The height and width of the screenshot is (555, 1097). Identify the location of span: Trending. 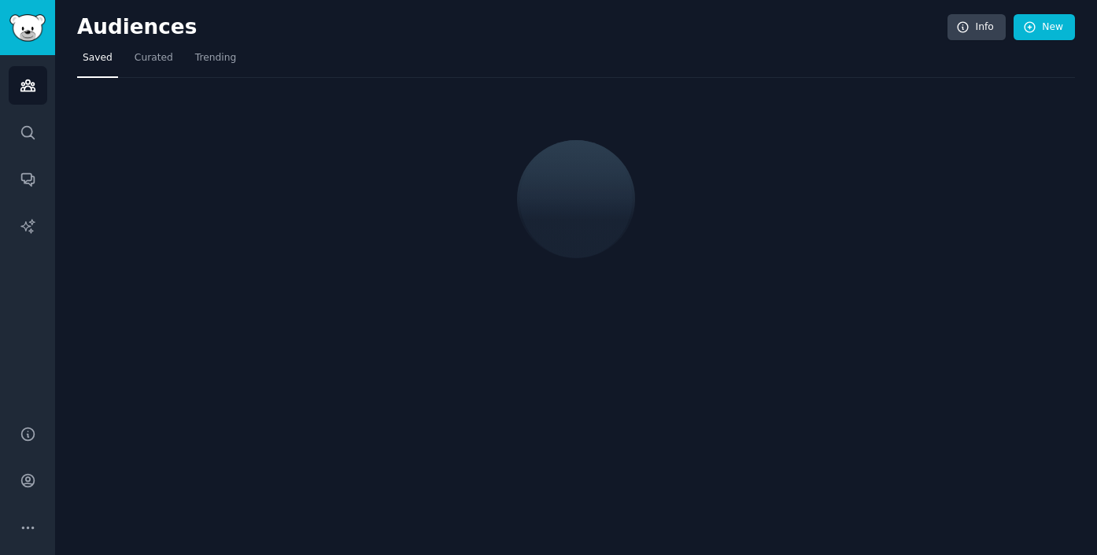
(216, 58).